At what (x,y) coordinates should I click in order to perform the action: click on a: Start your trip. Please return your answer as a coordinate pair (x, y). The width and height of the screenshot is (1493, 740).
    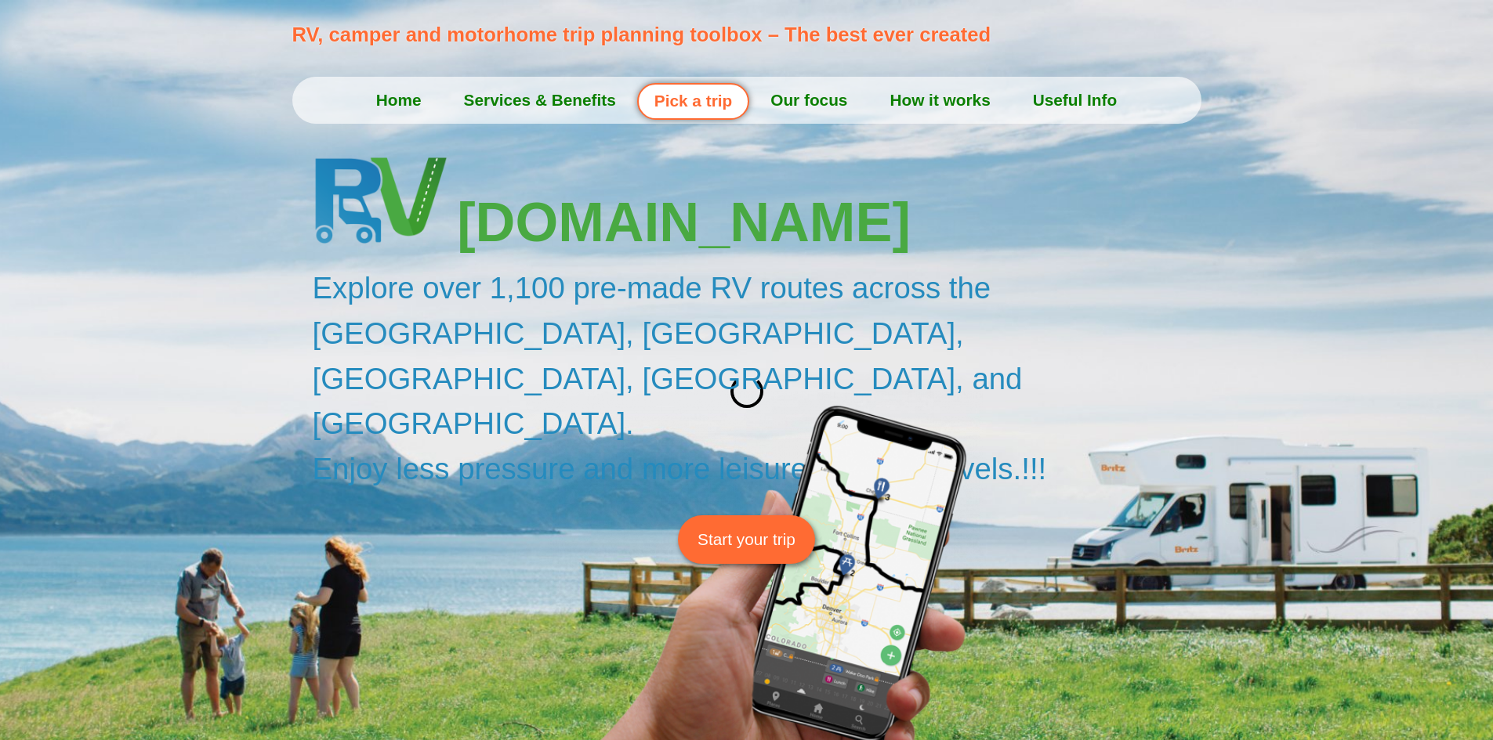
    Looking at the image, I should click on (746, 539).